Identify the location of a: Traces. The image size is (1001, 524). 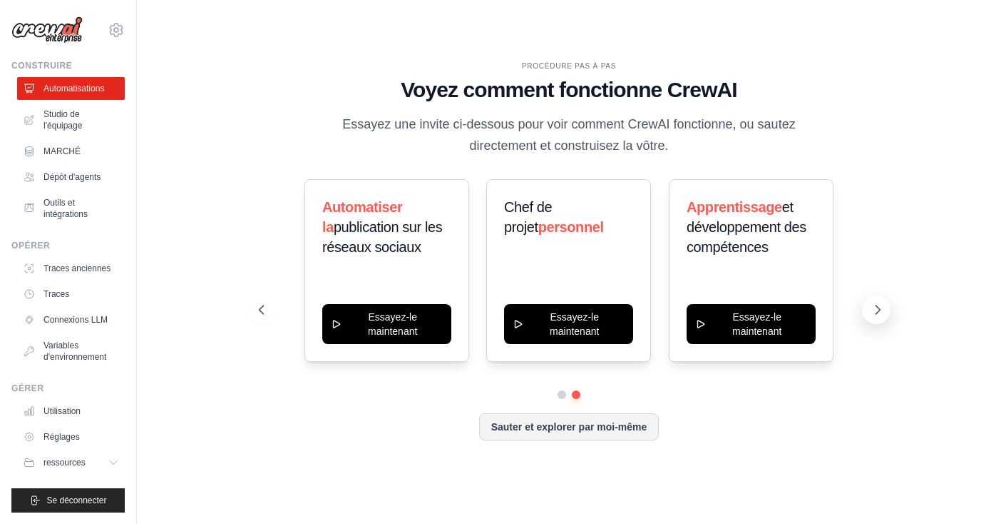
(71, 294).